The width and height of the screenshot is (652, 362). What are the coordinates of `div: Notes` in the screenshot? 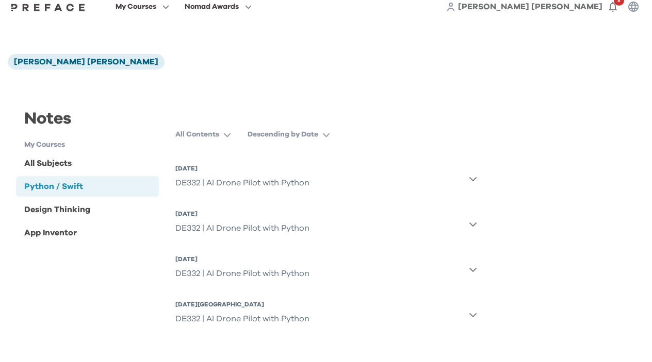 It's located at (87, 123).